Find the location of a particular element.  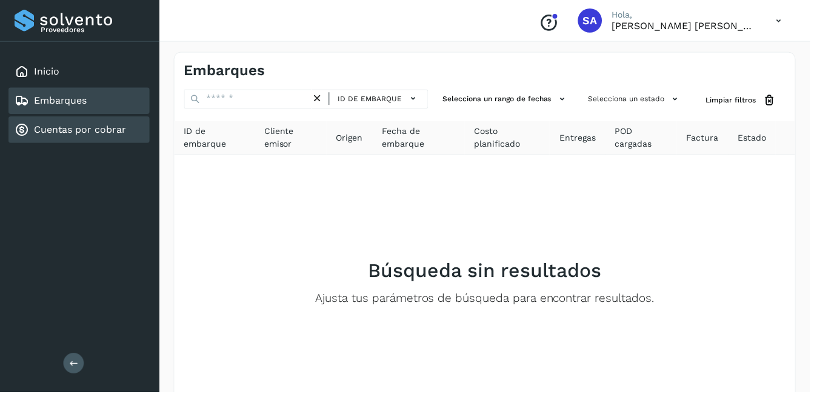

div: Embarques is located at coordinates (79, 101).